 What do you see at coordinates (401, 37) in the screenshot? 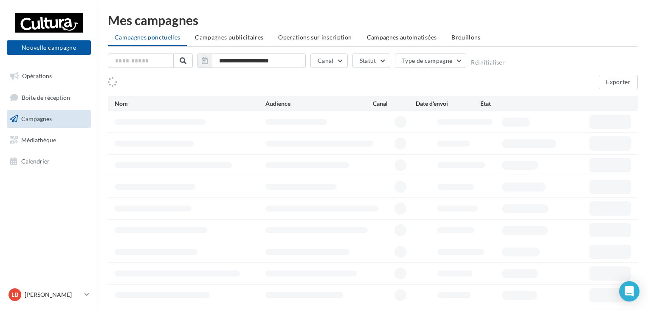
I see `span: Campagnes automatisées` at bounding box center [401, 37].